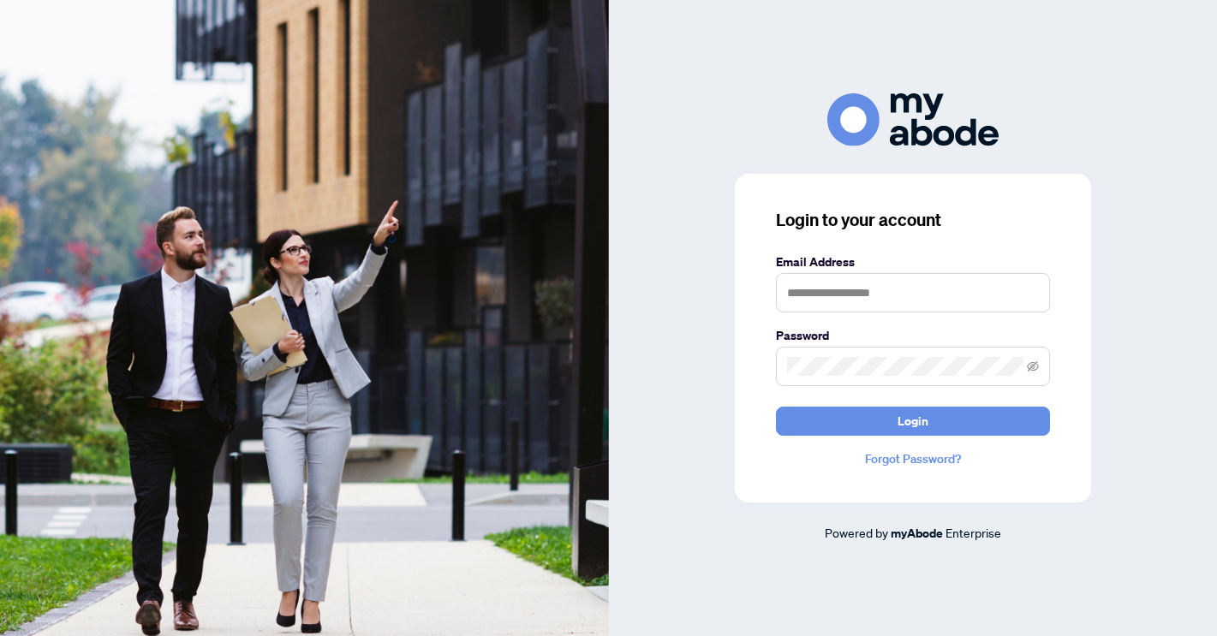  Describe the element at coordinates (913, 119) in the screenshot. I see `img: ma-logo` at that location.